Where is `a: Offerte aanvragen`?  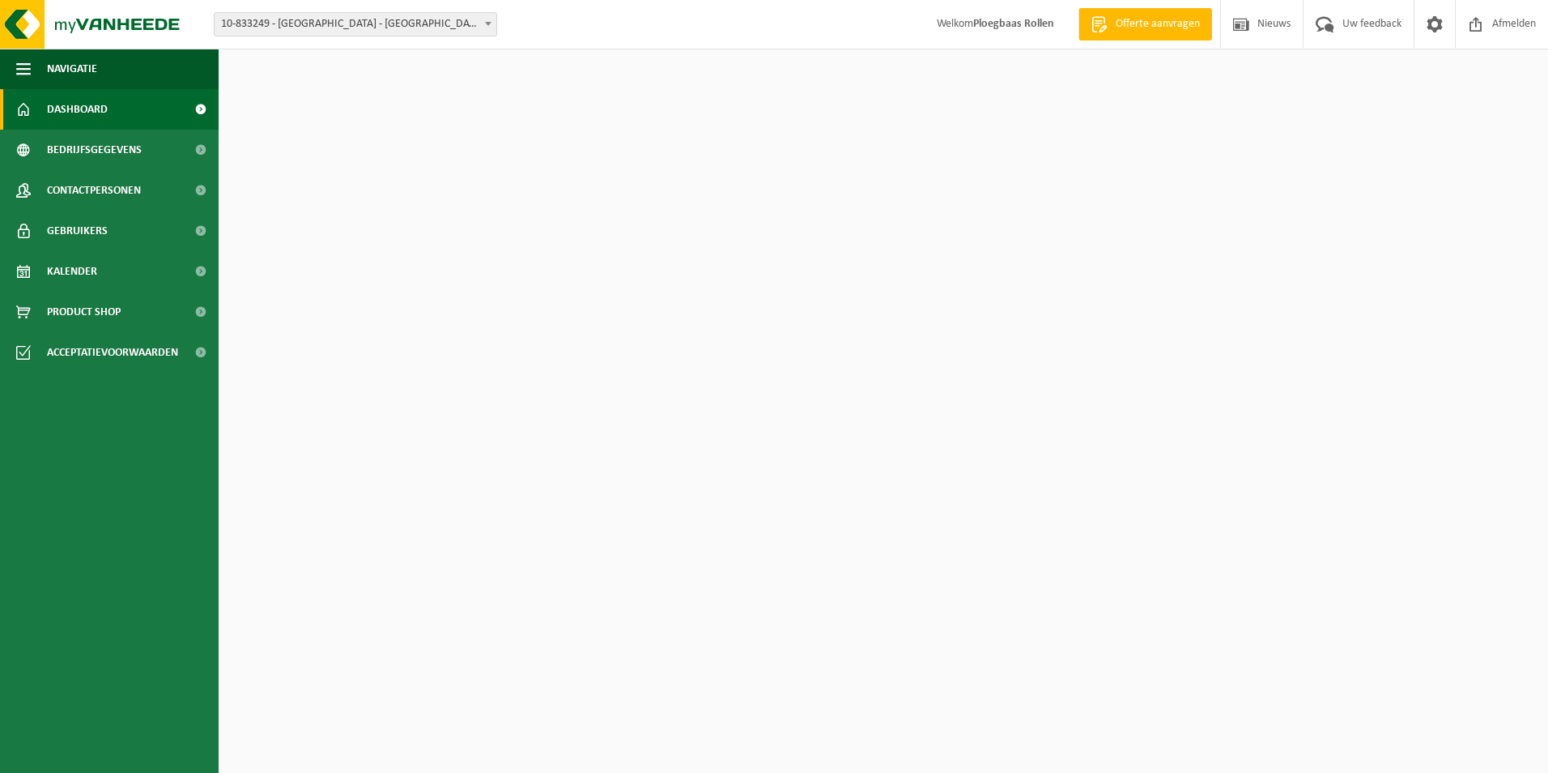 a: Offerte aanvragen is located at coordinates (1145, 24).